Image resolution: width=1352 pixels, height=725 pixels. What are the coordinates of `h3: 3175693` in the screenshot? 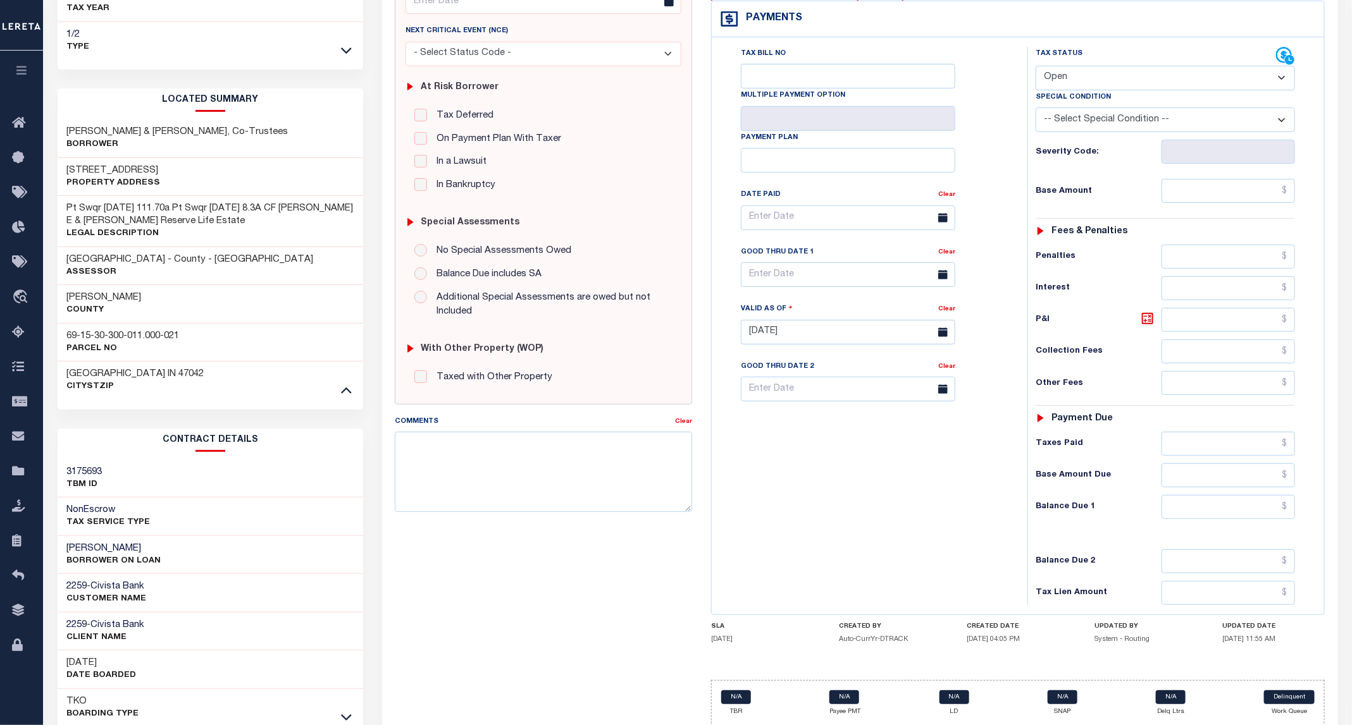 It's located at (85, 472).